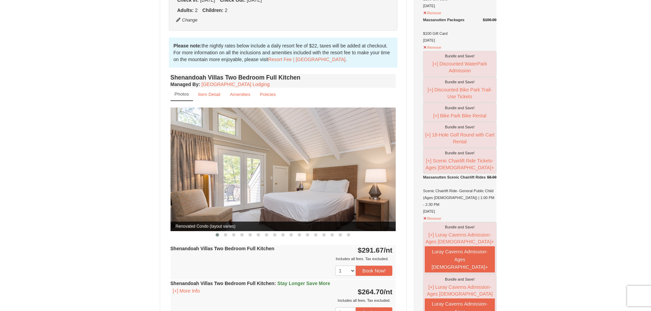 The width and height of the screenshot is (651, 311). Describe the element at coordinates (209, 94) in the screenshot. I see `a: Item Detail` at that location.